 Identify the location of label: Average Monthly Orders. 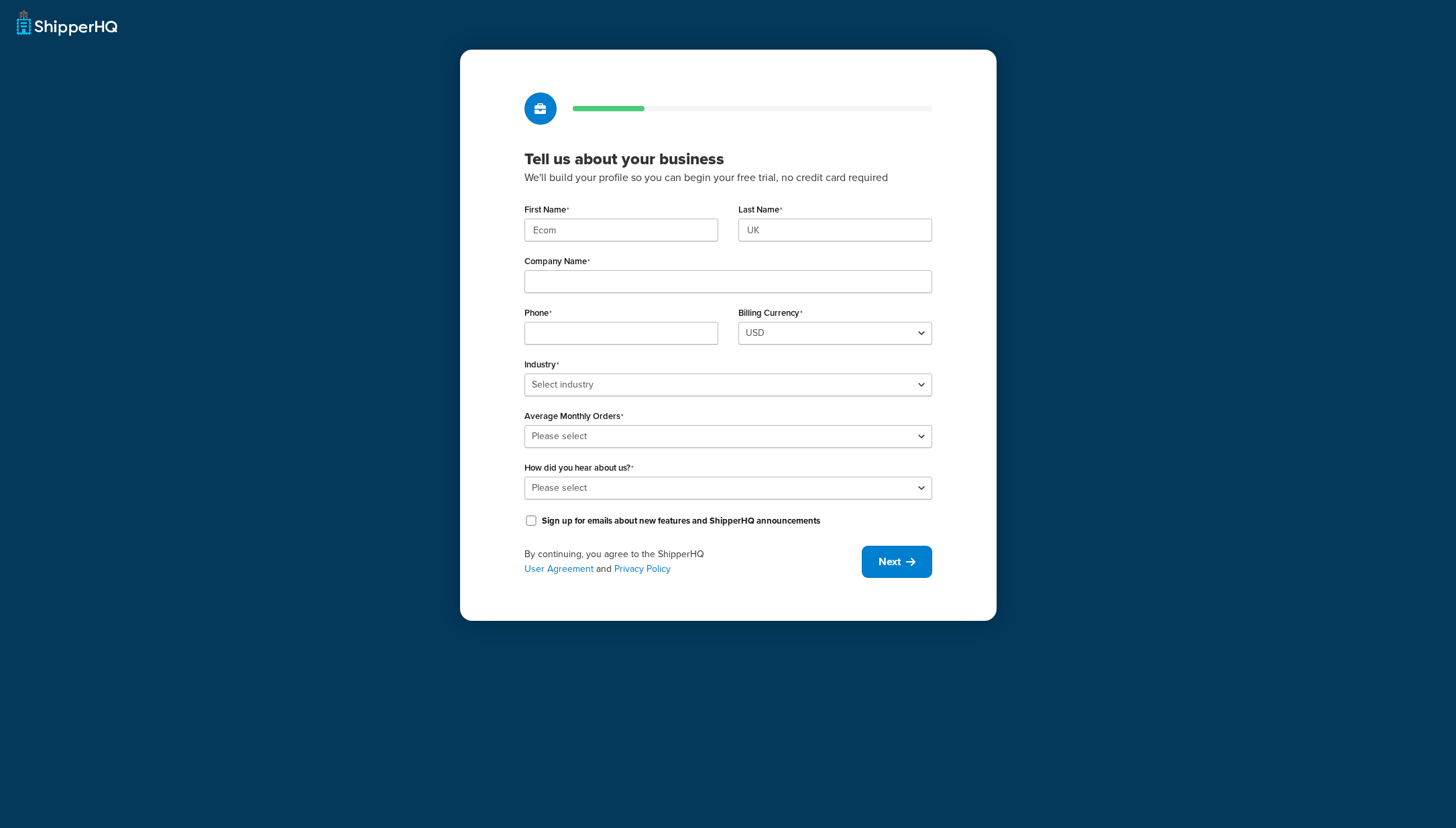
(574, 416).